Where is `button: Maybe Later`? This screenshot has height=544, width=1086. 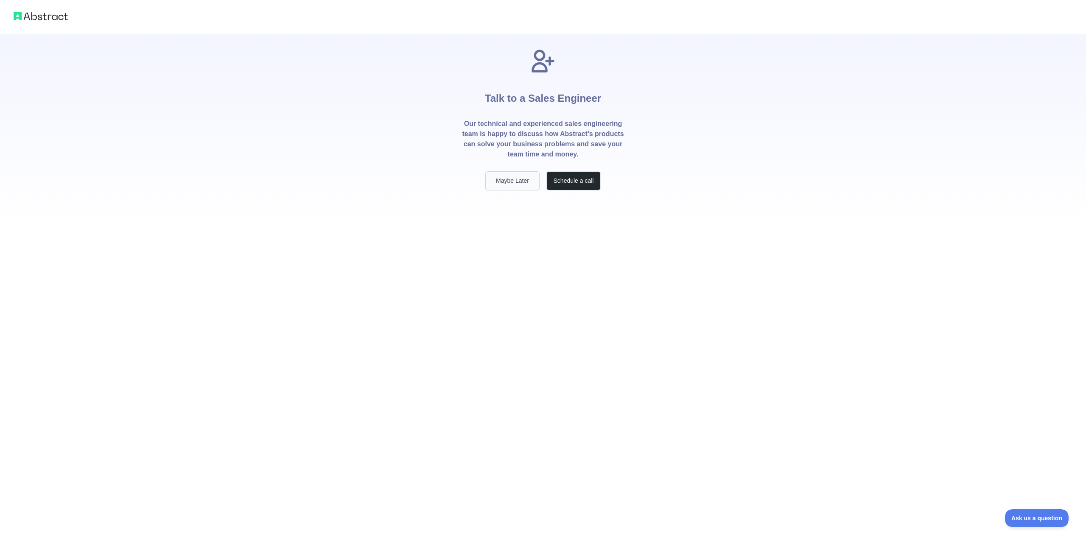 button: Maybe Later is located at coordinates (513, 181).